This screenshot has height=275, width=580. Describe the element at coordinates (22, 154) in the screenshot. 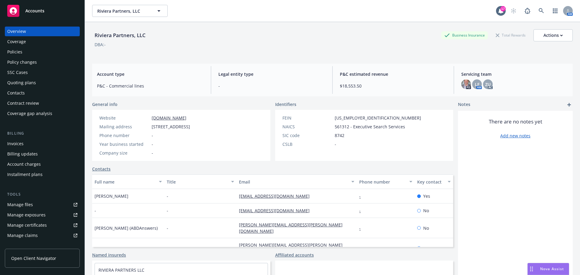

I see `div: Billing updates` at that location.